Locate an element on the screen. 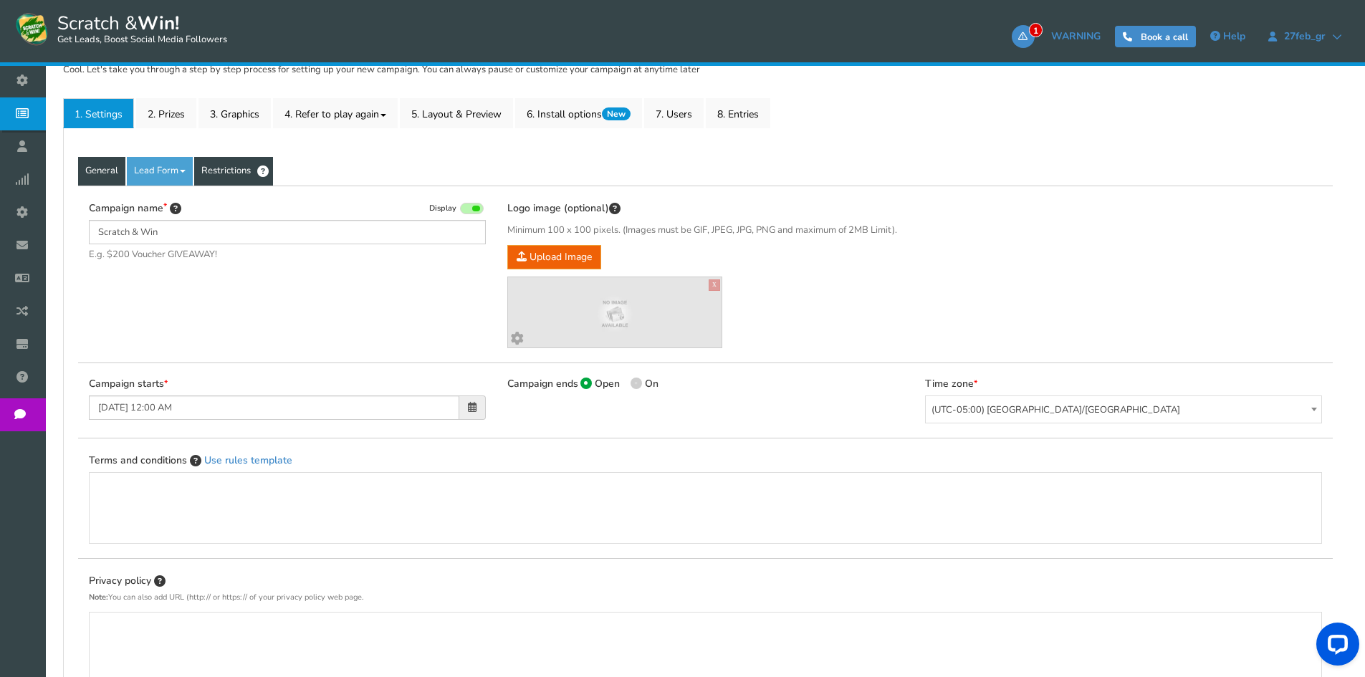 The width and height of the screenshot is (1365, 677). label: Campaign ends is located at coordinates (543, 384).